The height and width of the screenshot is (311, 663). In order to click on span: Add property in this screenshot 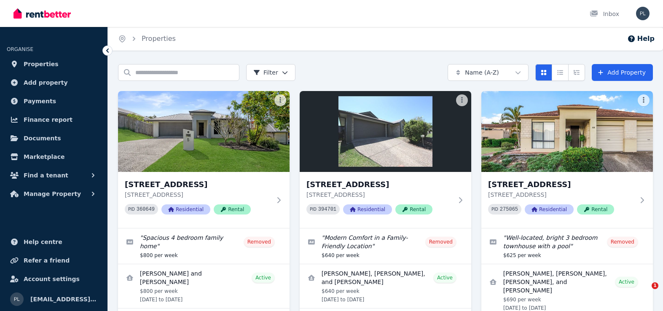, I will do `click(46, 83)`.